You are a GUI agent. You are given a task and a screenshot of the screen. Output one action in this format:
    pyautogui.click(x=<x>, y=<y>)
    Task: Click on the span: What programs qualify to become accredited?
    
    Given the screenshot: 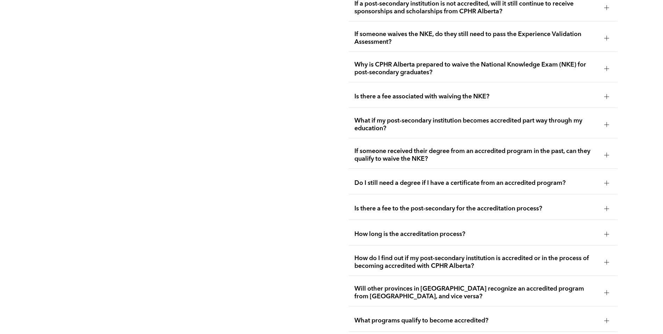 What is the action you would take?
    pyautogui.click(x=477, y=320)
    